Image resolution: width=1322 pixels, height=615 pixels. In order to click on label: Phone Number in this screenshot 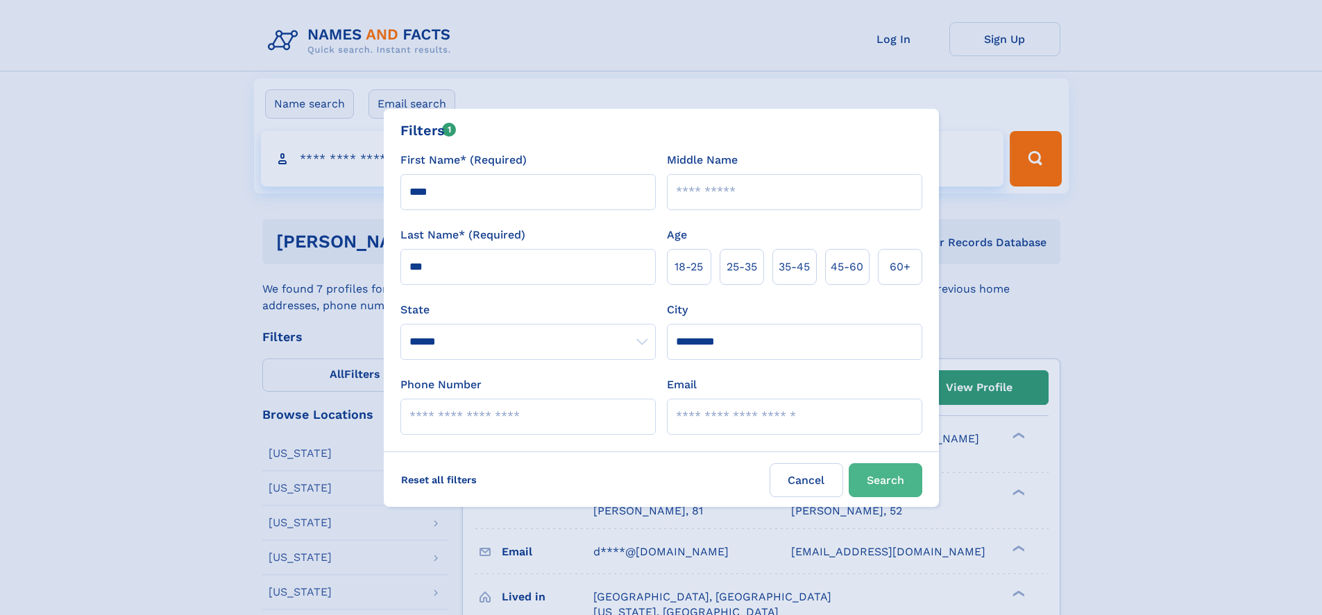, I will do `click(441, 385)`.